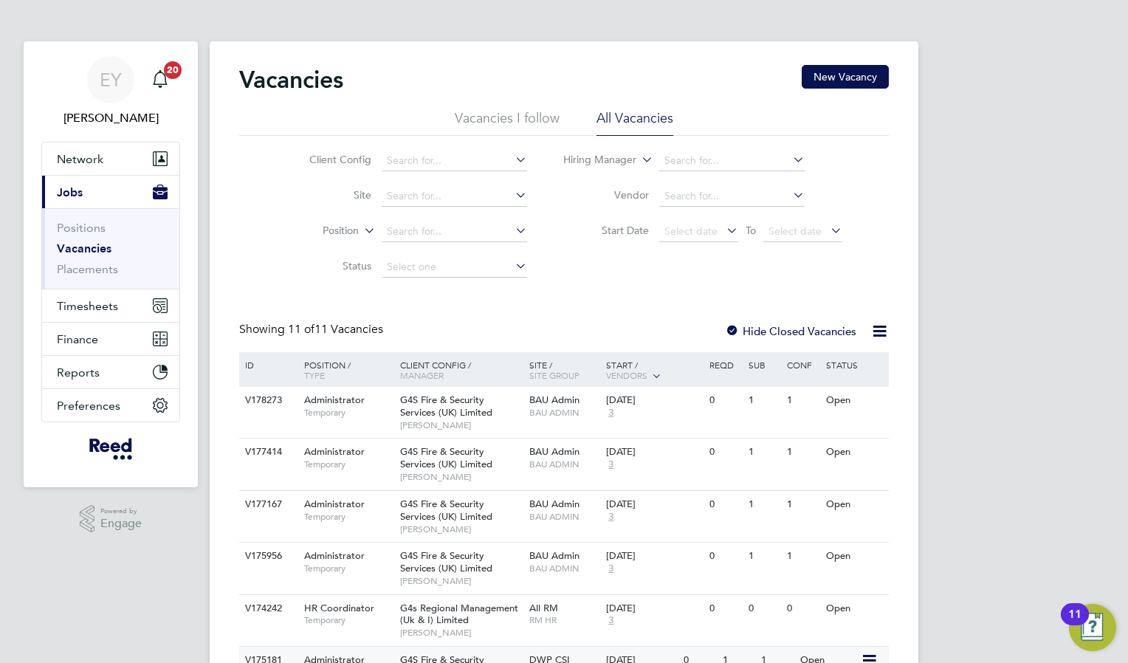 Image resolution: width=1128 pixels, height=663 pixels. What do you see at coordinates (422, 375) in the screenshot?
I see `span: Manager` at bounding box center [422, 375].